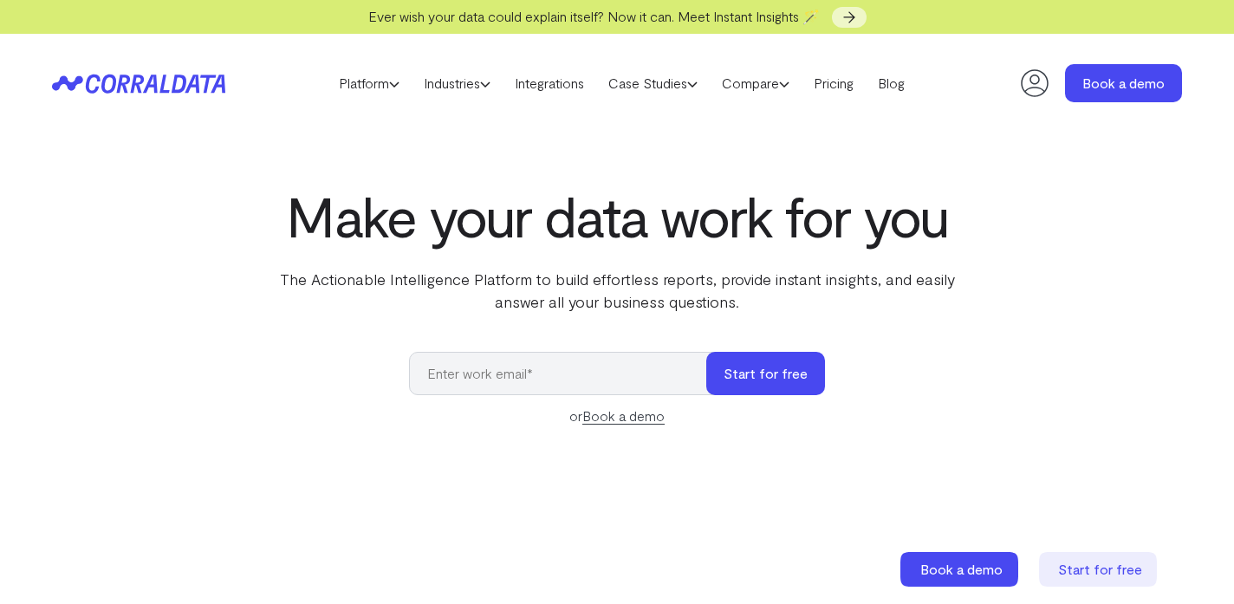  I want to click on h1: Make your data work for you, so click(617, 216).